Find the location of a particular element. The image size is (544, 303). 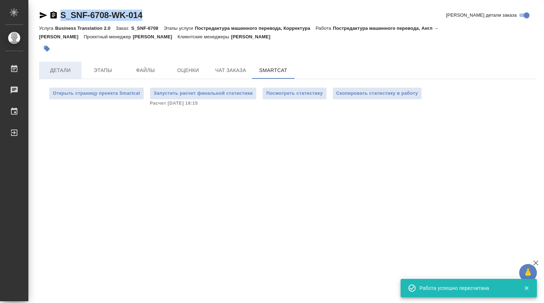

div: Работа успешно пересчитана is located at coordinates (466, 288).